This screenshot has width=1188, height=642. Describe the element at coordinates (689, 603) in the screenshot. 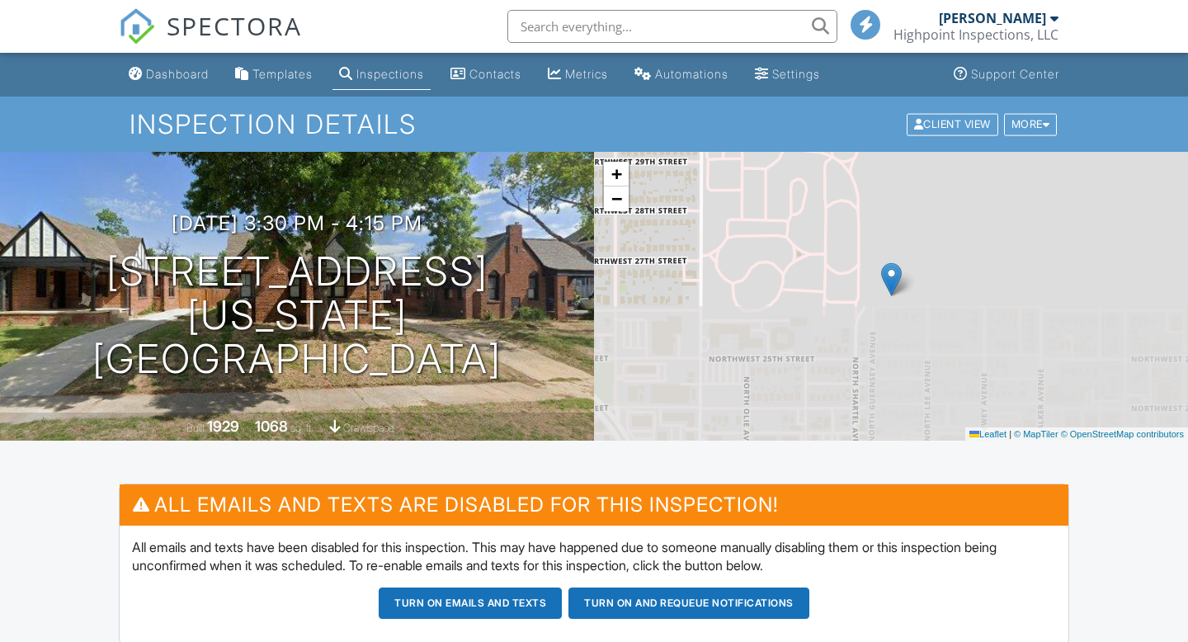

I see `button: Turn on and Requeue Notifications` at that location.